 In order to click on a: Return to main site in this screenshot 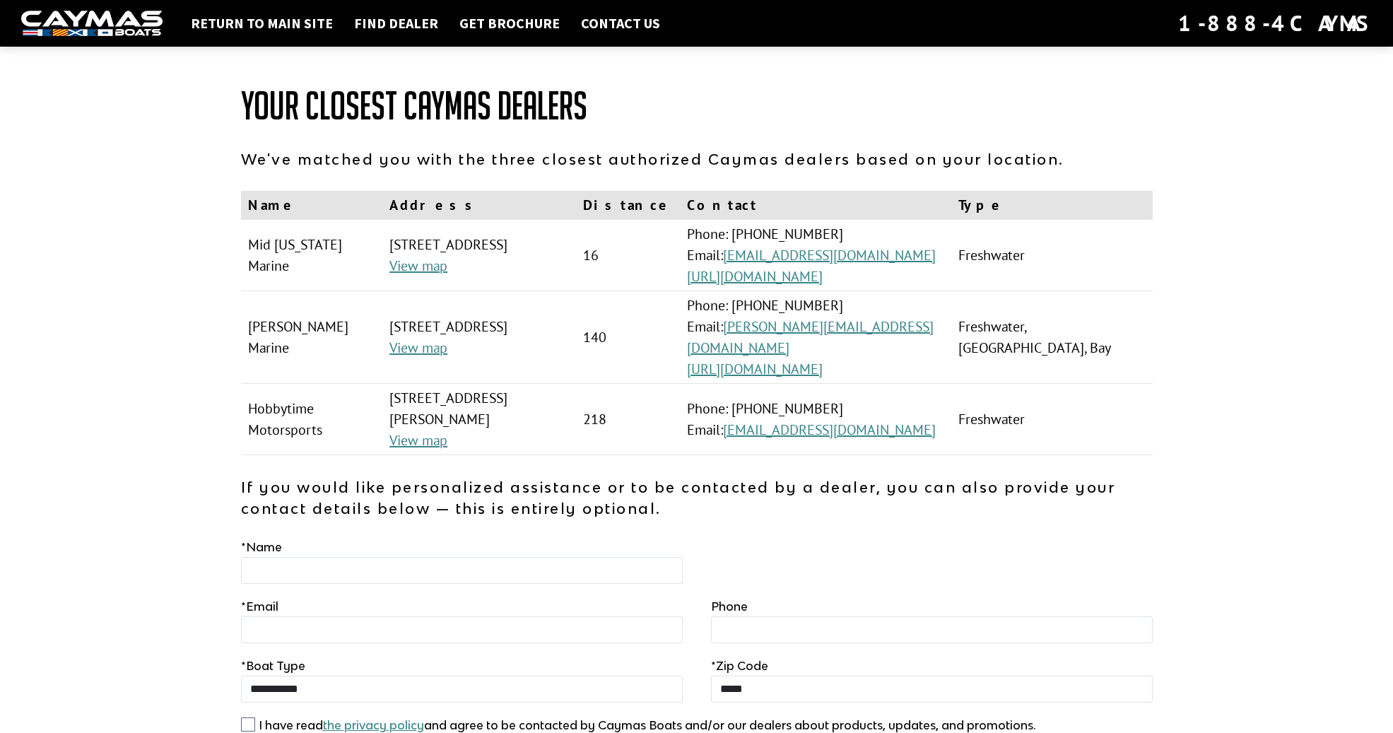, I will do `click(261, 23)`.